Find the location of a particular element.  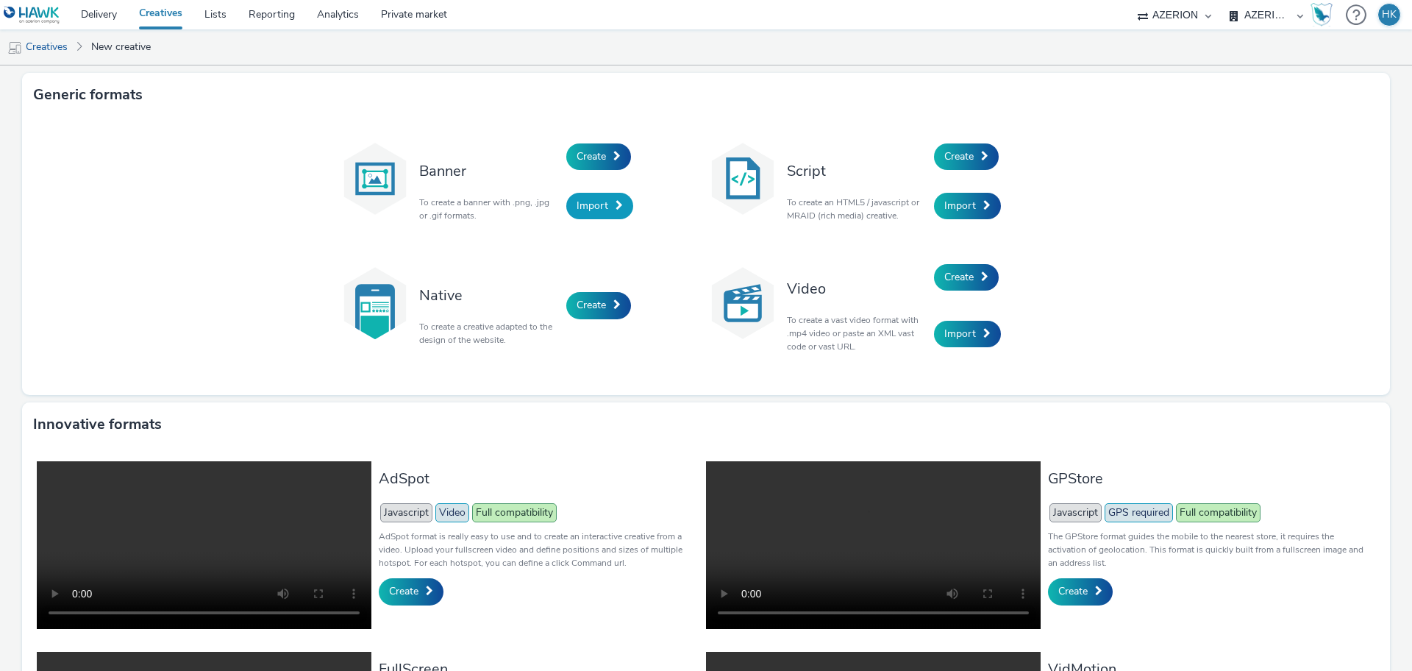

img: banner.svg is located at coordinates (375, 179).